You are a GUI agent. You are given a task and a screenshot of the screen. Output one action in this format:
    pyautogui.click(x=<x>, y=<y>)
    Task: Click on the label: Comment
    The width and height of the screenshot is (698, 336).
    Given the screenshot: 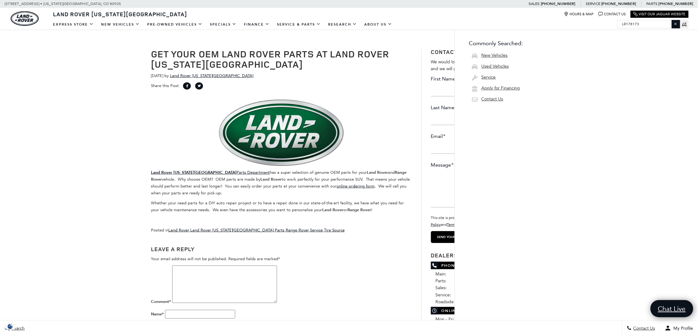 What is the action you would take?
    pyautogui.click(x=161, y=301)
    